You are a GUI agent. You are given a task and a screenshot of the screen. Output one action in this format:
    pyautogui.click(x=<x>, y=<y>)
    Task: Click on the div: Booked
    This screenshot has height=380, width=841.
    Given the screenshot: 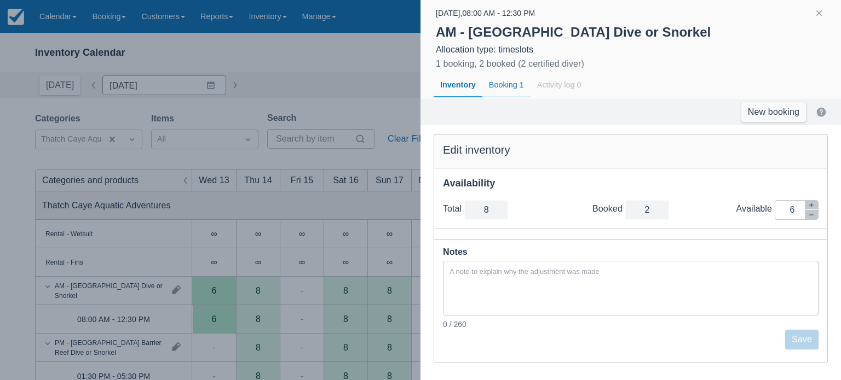 What is the action you would take?
    pyautogui.click(x=609, y=209)
    